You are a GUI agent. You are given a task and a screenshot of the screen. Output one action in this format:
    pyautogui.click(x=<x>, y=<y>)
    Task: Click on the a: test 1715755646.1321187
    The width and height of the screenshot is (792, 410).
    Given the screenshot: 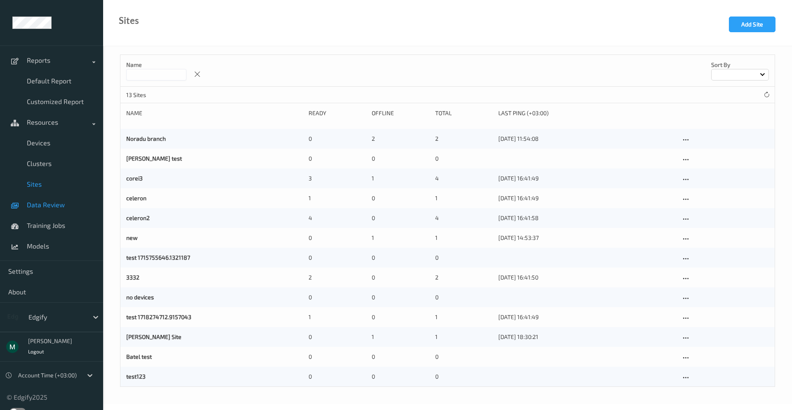 What is the action you would take?
    pyautogui.click(x=158, y=257)
    